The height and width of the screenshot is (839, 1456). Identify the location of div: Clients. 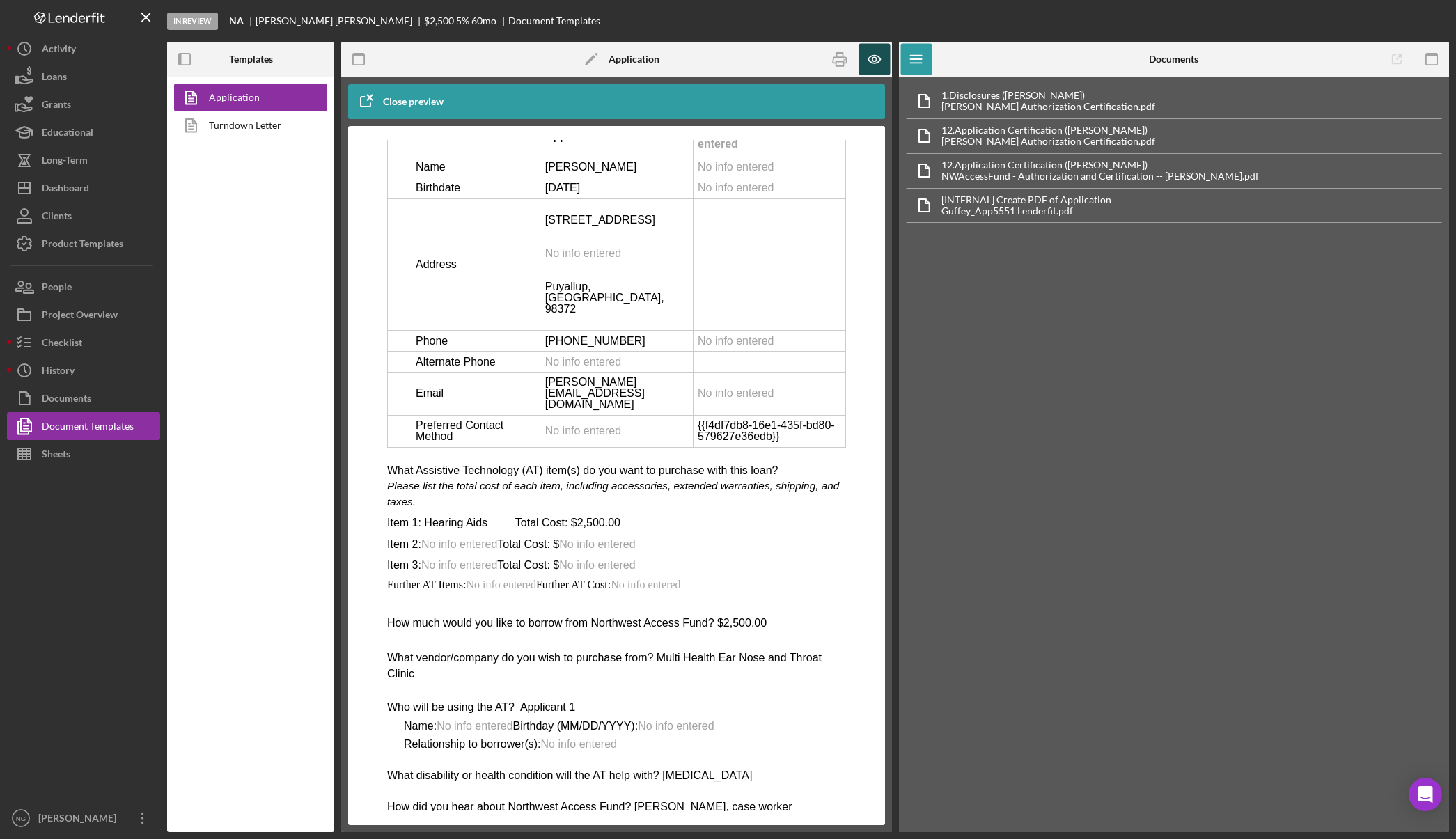
(56, 217).